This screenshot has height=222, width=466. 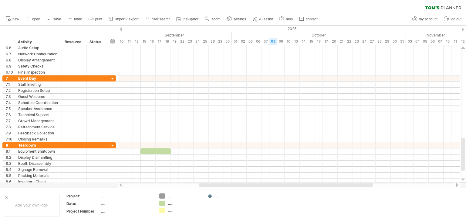 I want to click on span: navigator, so click(x=191, y=19).